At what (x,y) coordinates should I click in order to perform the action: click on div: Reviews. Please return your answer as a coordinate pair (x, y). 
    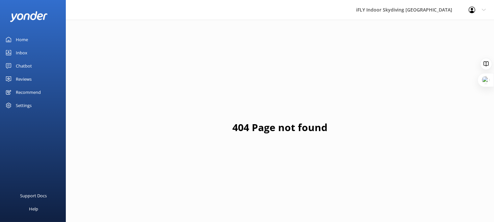
    Looking at the image, I should click on (24, 79).